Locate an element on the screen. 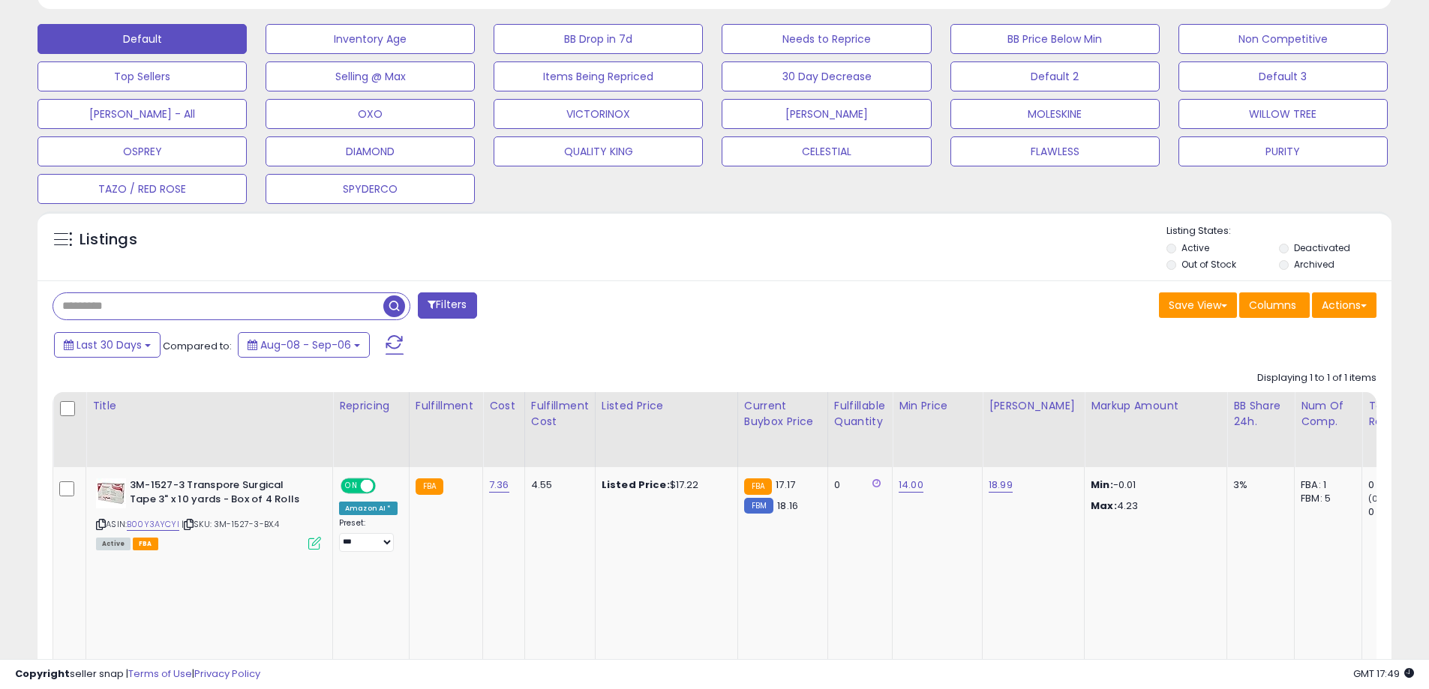 The height and width of the screenshot is (689, 1429). button: BB Drop in 7d is located at coordinates (598, 39).